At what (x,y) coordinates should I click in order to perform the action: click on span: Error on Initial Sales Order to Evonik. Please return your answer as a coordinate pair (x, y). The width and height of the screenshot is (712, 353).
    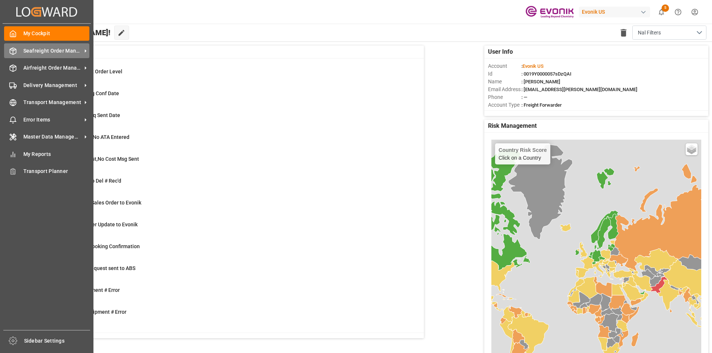
    Looking at the image, I should click on (99, 203).